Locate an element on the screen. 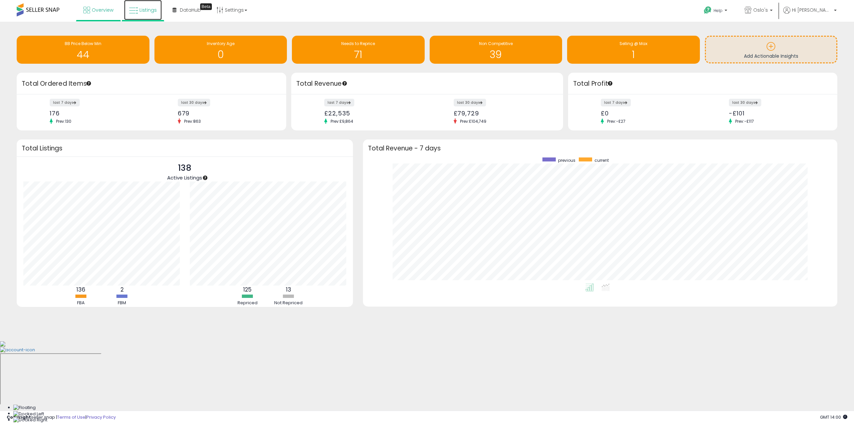  span: Needs to Reprice is located at coordinates (358, 43).